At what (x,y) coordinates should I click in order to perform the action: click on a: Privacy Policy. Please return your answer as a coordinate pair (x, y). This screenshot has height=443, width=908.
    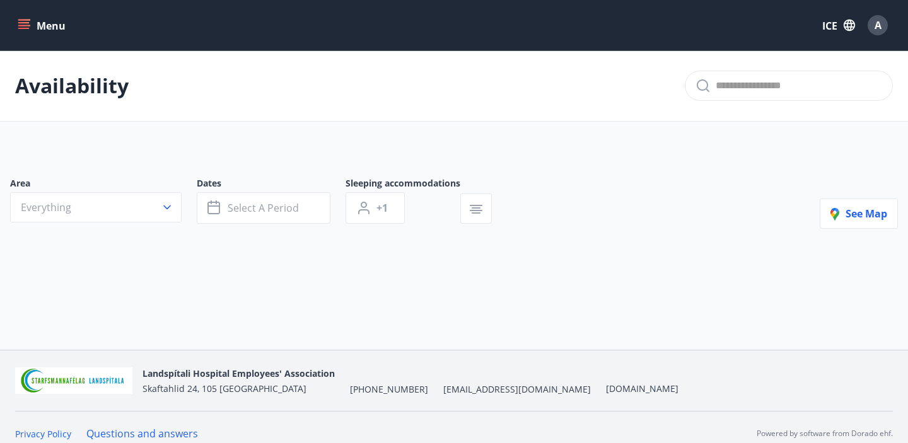
    Looking at the image, I should click on (43, 434).